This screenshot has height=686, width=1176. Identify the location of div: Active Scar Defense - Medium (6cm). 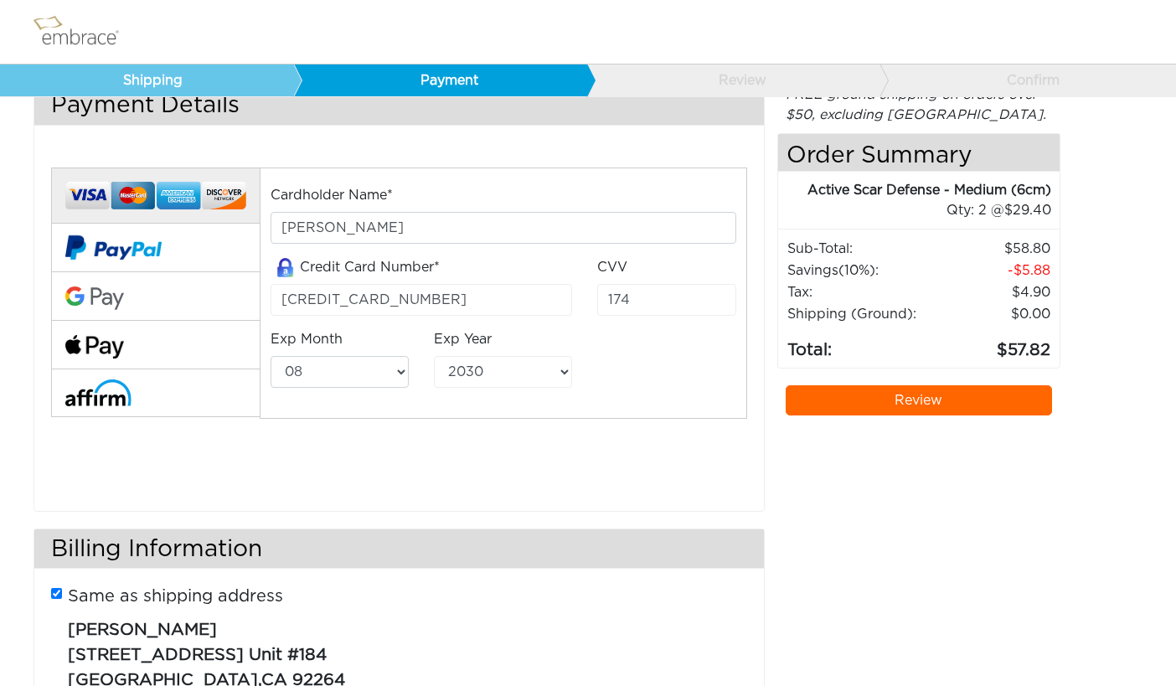
(915, 190).